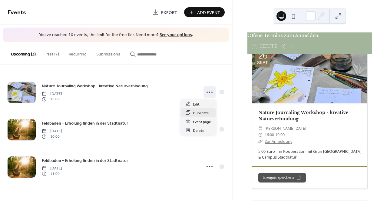  Describe the element at coordinates (310, 36) in the screenshot. I see `div: Offene Termine zum Anmelden:` at that location.